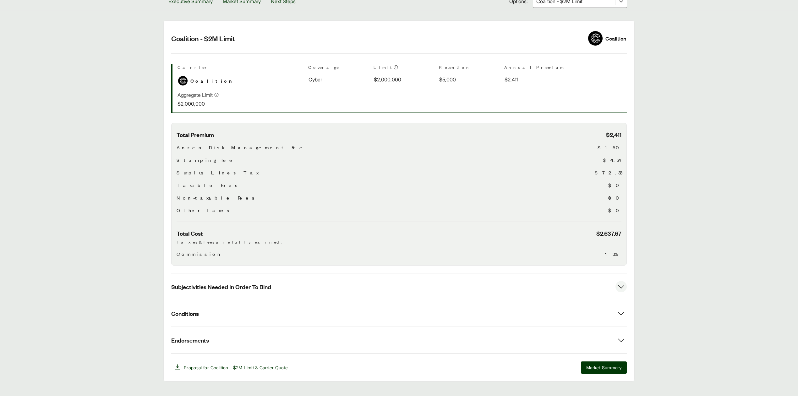 Image resolution: width=798 pixels, height=396 pixels. Describe the element at coordinates (236, 367) in the screenshot. I see `span: Proposal for` at that location.